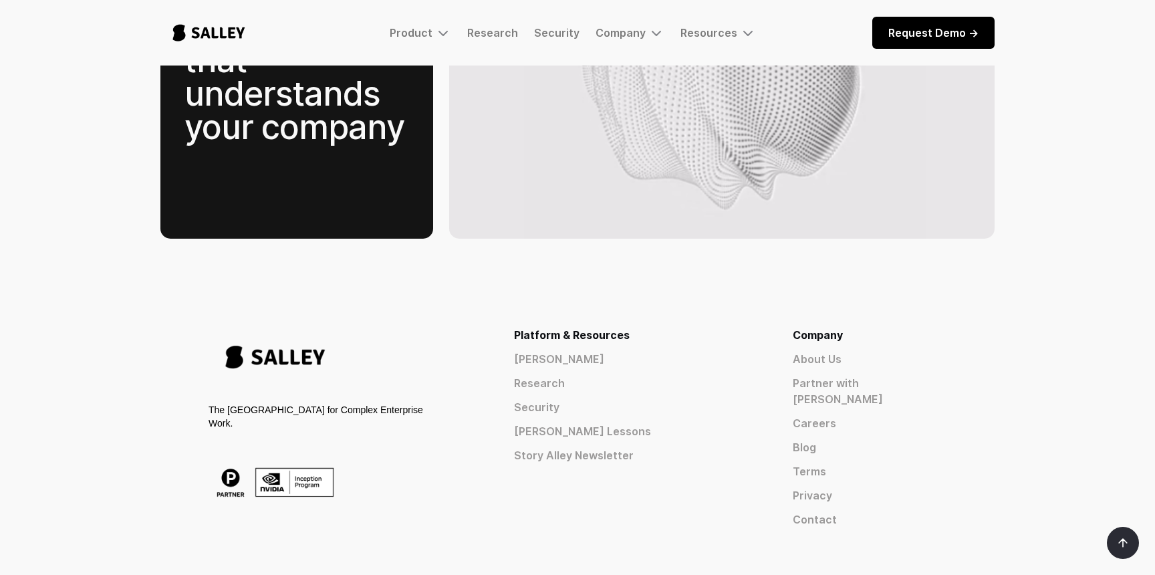  What do you see at coordinates (933, 33) in the screenshot?
I see `a: Request Demo ->` at bounding box center [933, 33].